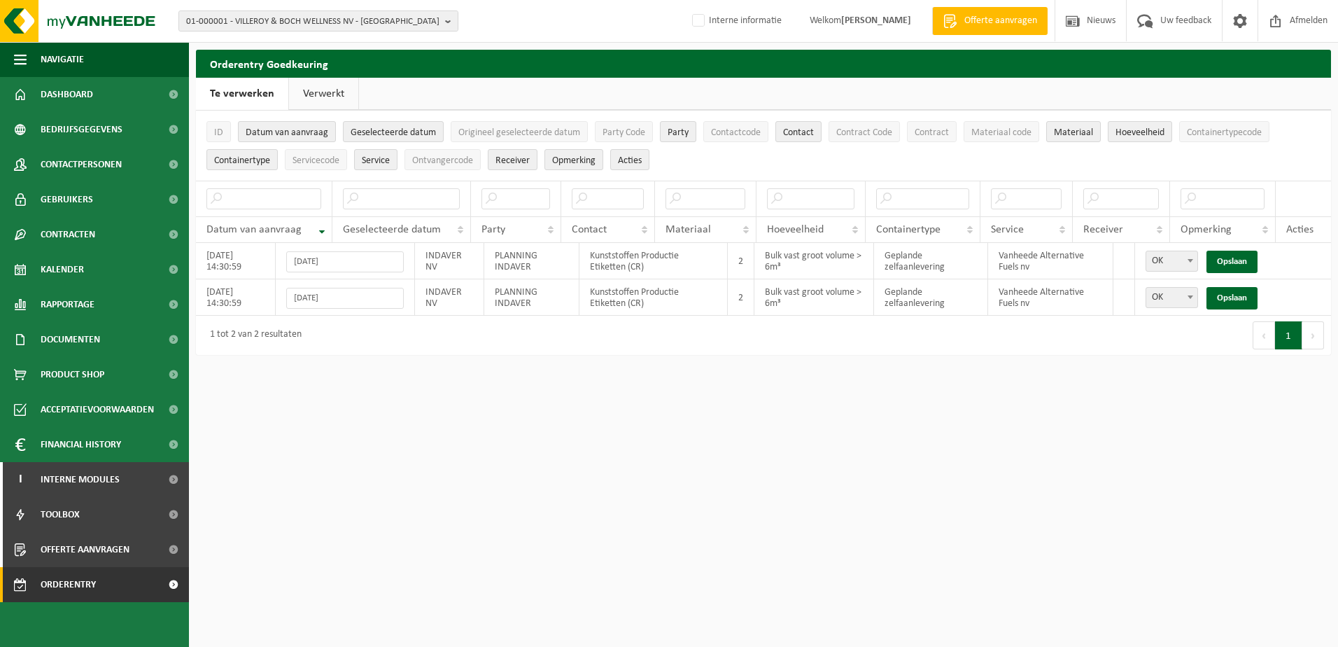 Image resolution: width=1338 pixels, height=647 pixels. What do you see at coordinates (442, 160) in the screenshot?
I see `span: Ontvangercode` at bounding box center [442, 160].